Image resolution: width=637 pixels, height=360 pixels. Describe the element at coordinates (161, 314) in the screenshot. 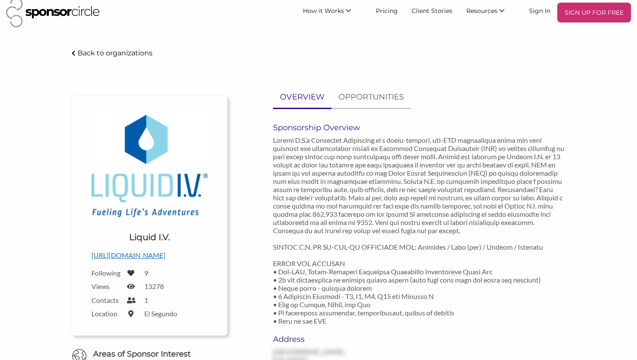

I see `label: El Segundo` at that location.